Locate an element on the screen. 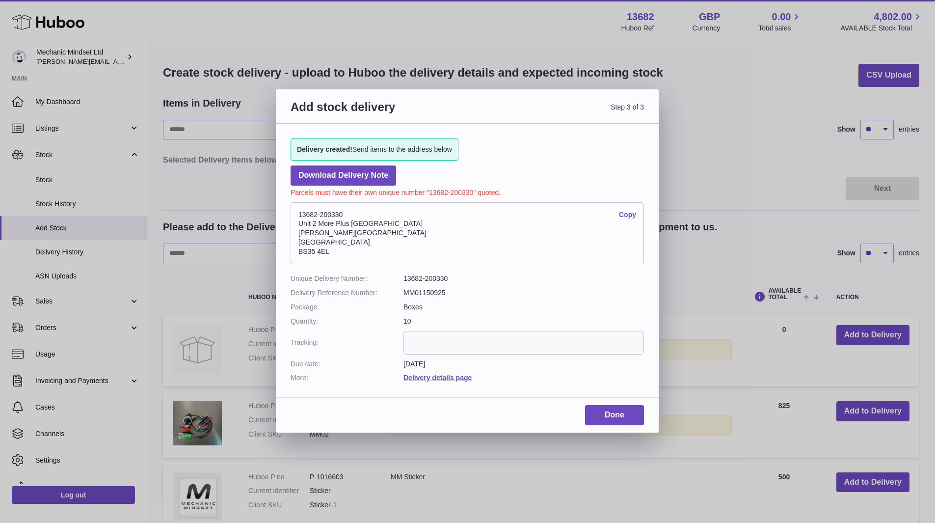  dd: 10 is located at coordinates (524, 321).